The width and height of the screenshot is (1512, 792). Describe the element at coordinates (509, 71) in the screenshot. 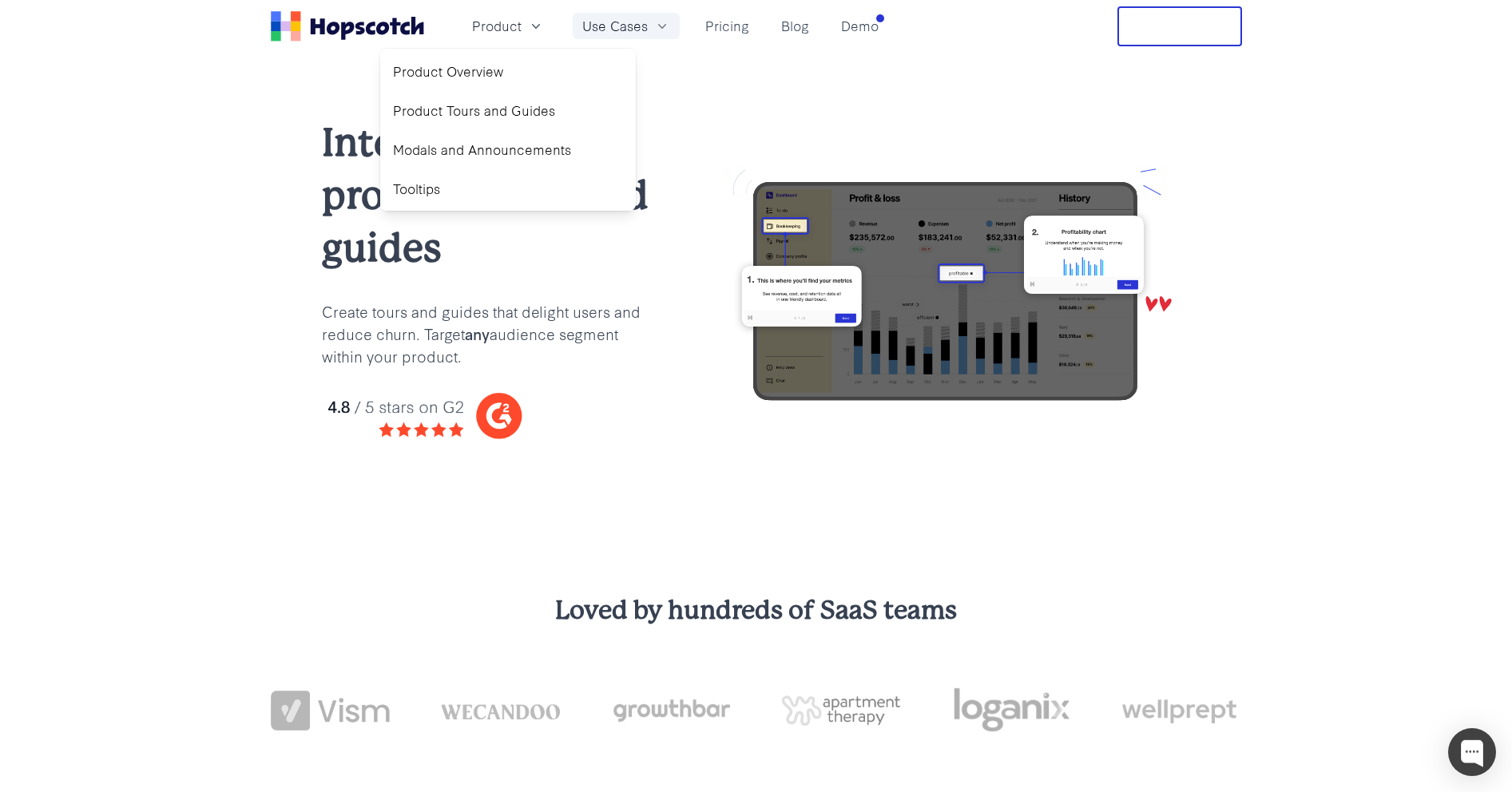

I see `a: Product Overview` at that location.